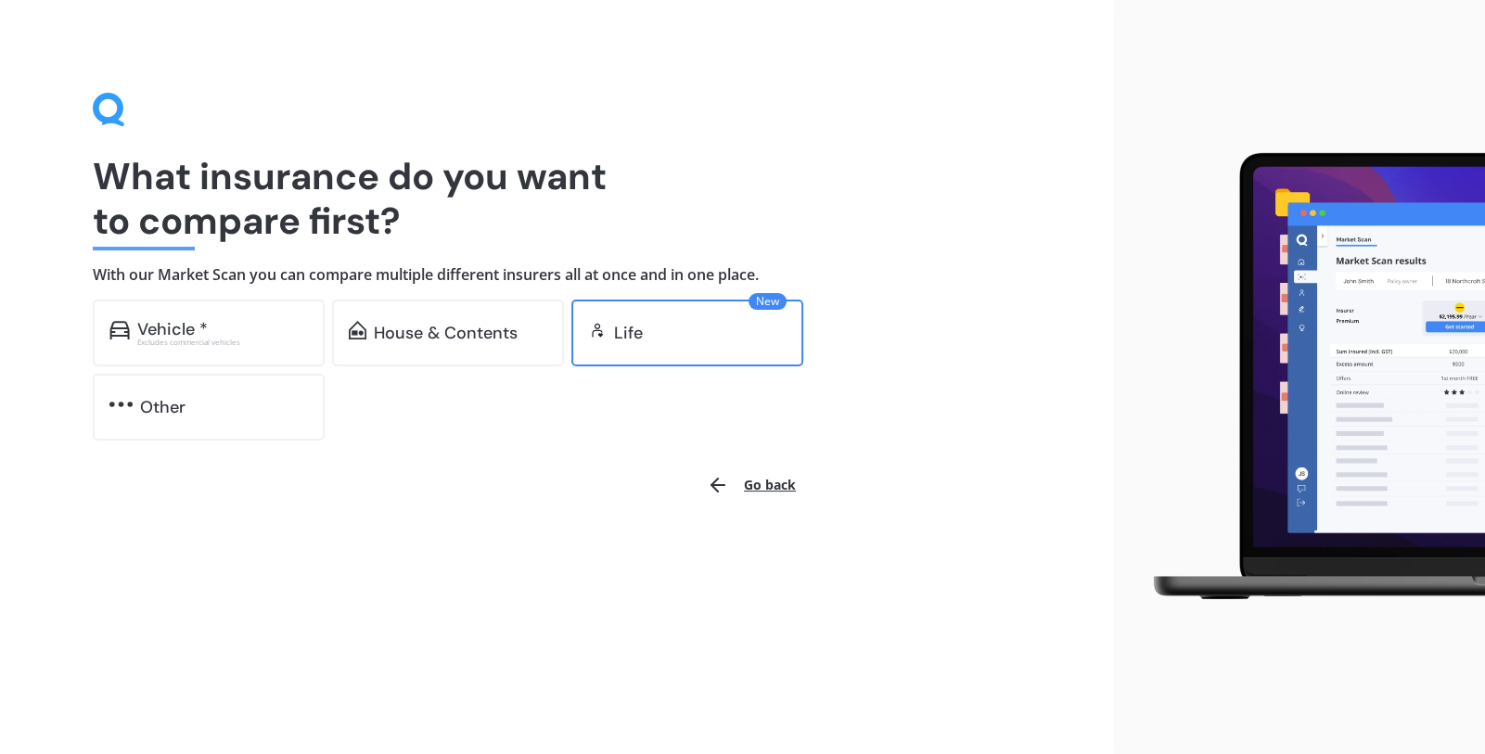  Describe the element at coordinates (1307, 377) in the screenshot. I see `img: laptop.webp` at that location.